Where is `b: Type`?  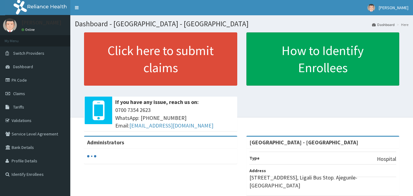 b: Type is located at coordinates (254, 158).